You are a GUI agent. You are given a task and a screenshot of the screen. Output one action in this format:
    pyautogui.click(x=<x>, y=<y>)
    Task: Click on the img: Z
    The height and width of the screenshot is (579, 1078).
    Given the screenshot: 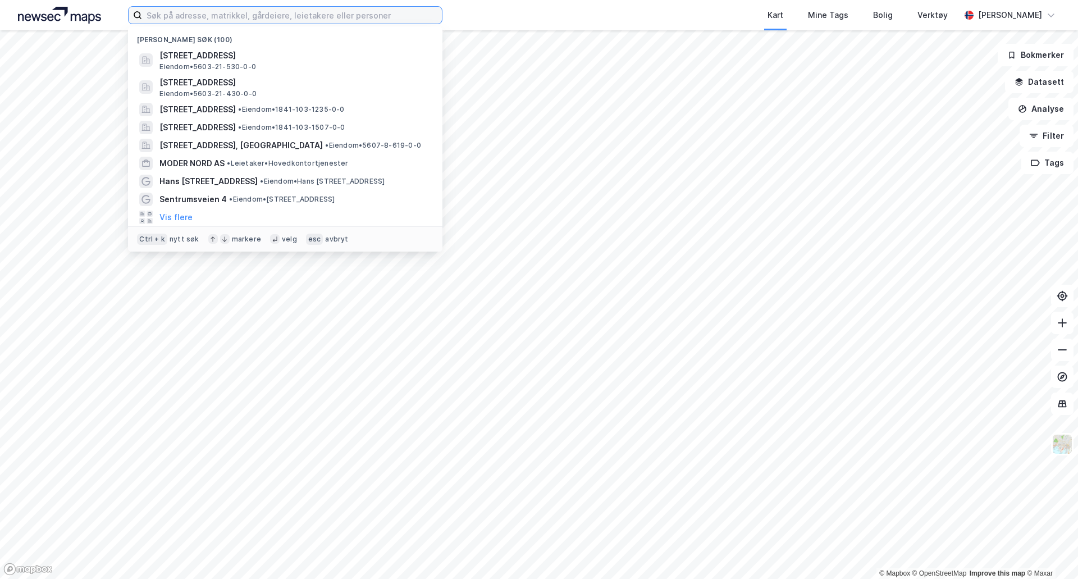 What is the action you would take?
    pyautogui.click(x=1062, y=444)
    